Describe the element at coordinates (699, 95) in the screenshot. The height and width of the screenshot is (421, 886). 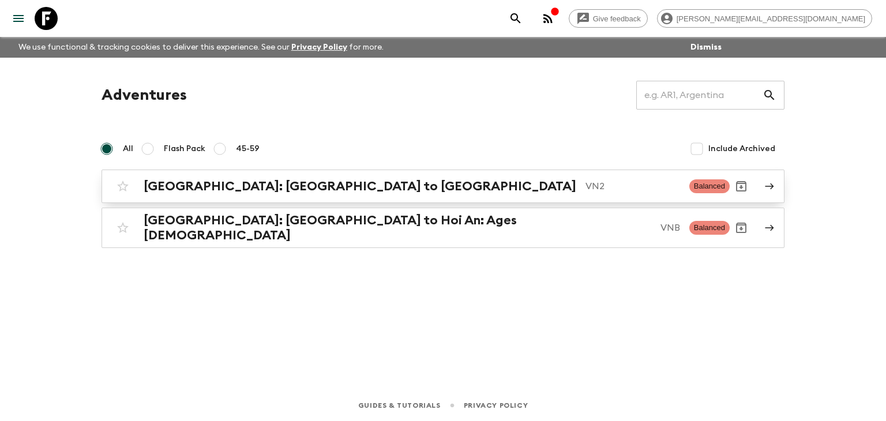
I see `input: e.g. AR1, Argentina` at that location.